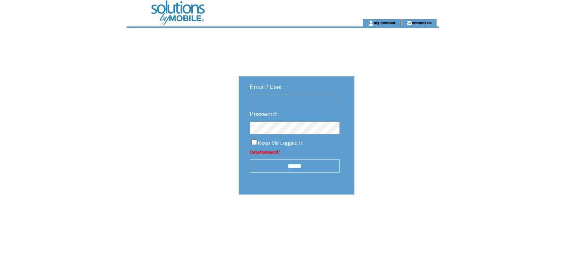 The width and height of the screenshot is (565, 275). Describe the element at coordinates (395, 218) in the screenshot. I see `img: transparent.png` at that location.